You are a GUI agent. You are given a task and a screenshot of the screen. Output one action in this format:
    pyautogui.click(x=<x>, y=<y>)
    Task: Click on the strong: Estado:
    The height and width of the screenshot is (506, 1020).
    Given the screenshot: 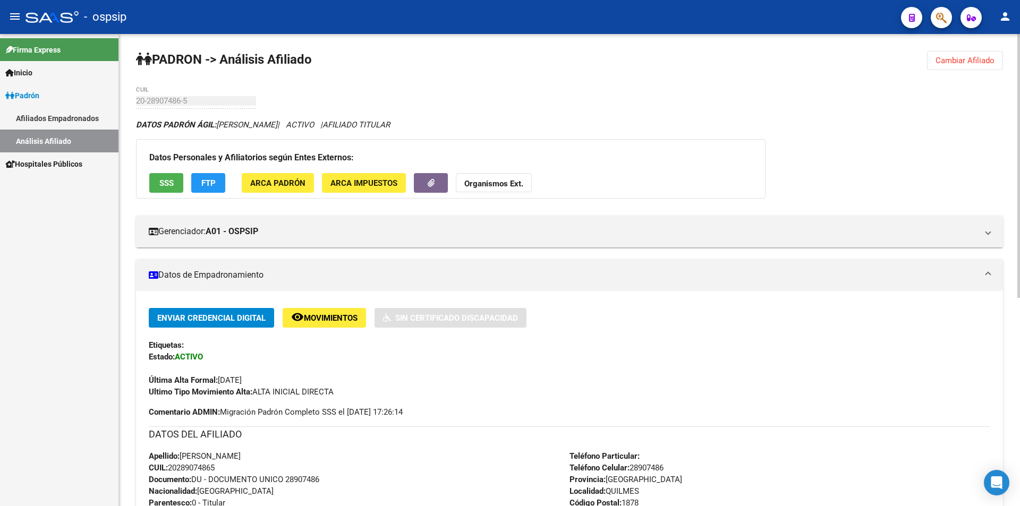 What is the action you would take?
    pyautogui.click(x=161, y=357)
    